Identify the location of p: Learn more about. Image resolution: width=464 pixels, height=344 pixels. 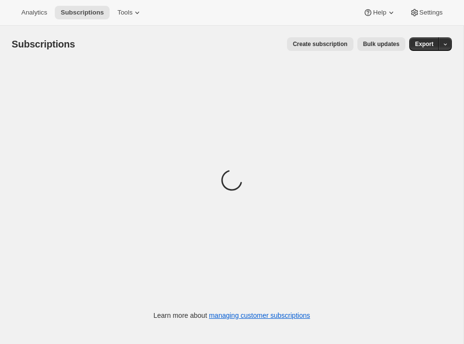
(232, 315).